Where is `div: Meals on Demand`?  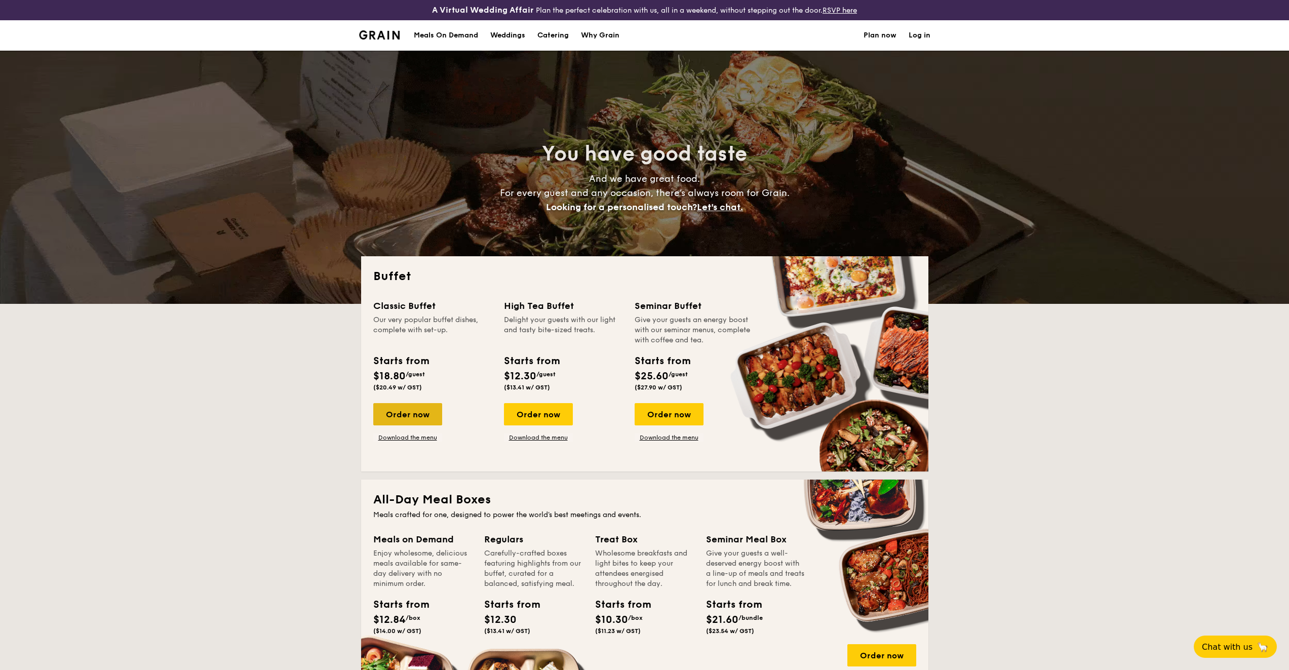 div: Meals on Demand is located at coordinates (422, 539).